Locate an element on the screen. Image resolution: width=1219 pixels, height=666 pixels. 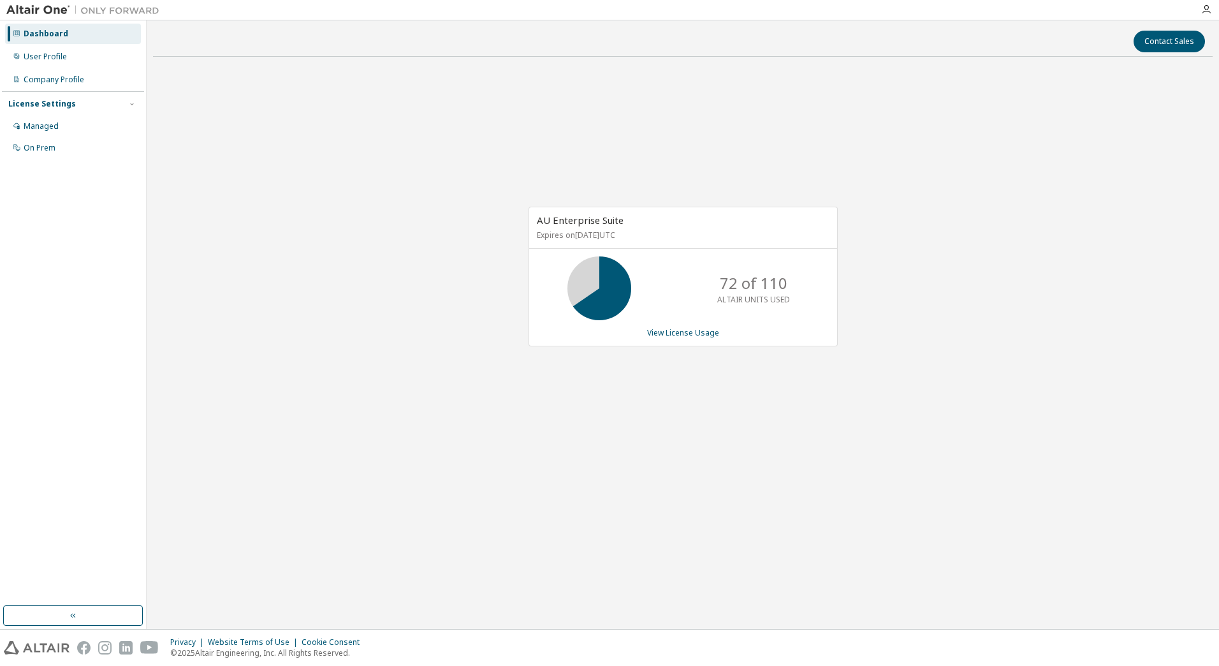
a: View License Usage is located at coordinates (683, 332).